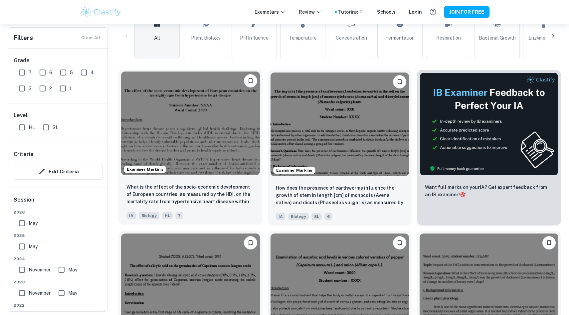 This screenshot has height=315, width=569. What do you see at coordinates (386, 12) in the screenshot?
I see `a: Schools` at bounding box center [386, 12].